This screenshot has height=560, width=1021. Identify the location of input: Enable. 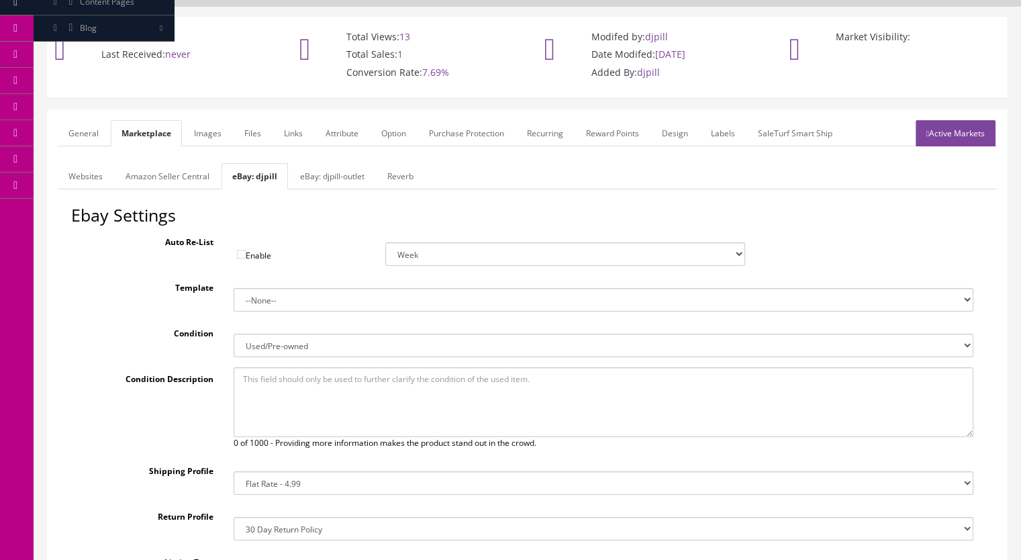
(241, 254).